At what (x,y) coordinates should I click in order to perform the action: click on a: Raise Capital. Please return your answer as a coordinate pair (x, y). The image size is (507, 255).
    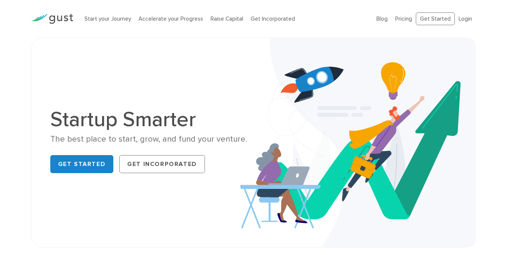
    Looking at the image, I should click on (227, 19).